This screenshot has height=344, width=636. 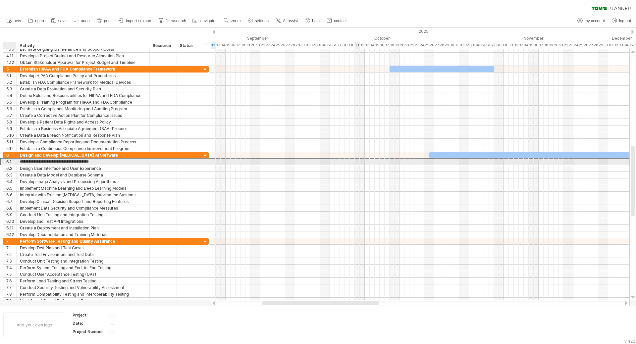 What do you see at coordinates (11, 155) in the screenshot?
I see `div: 6` at bounding box center [11, 155].